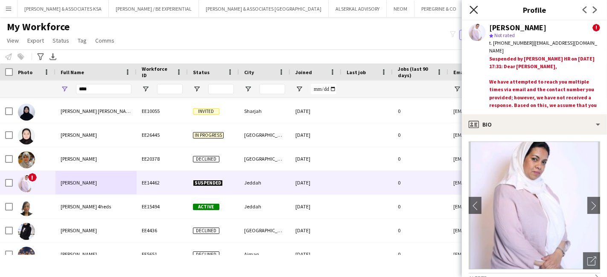 The width and height of the screenshot is (607, 277). I want to click on span: Invited, so click(206, 111).